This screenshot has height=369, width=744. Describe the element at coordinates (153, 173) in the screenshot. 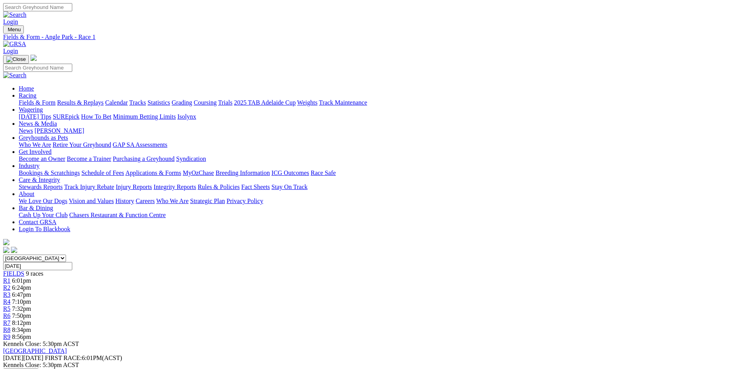

I see `a: Applications & Forms` at that location.